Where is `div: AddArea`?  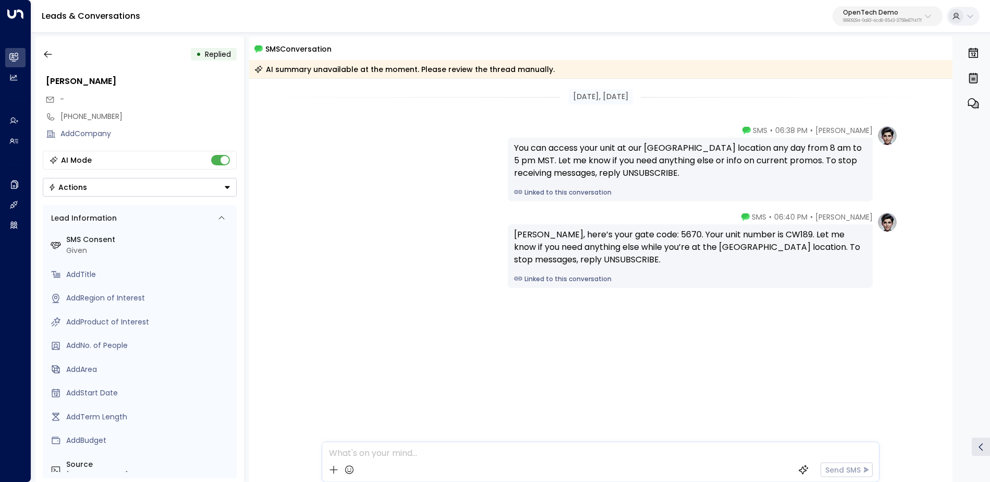 div: AddArea is located at coordinates (149, 369).